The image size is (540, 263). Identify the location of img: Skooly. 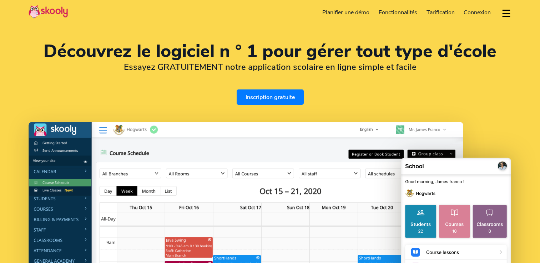
(48, 11).